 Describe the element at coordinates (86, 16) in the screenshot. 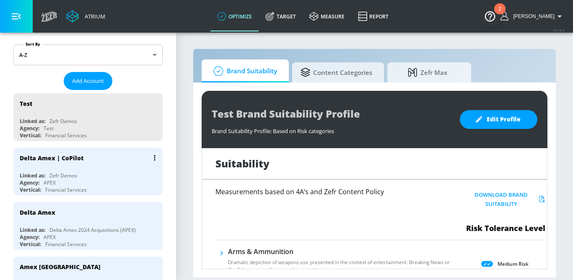

I see `a: Atrium` at that location.